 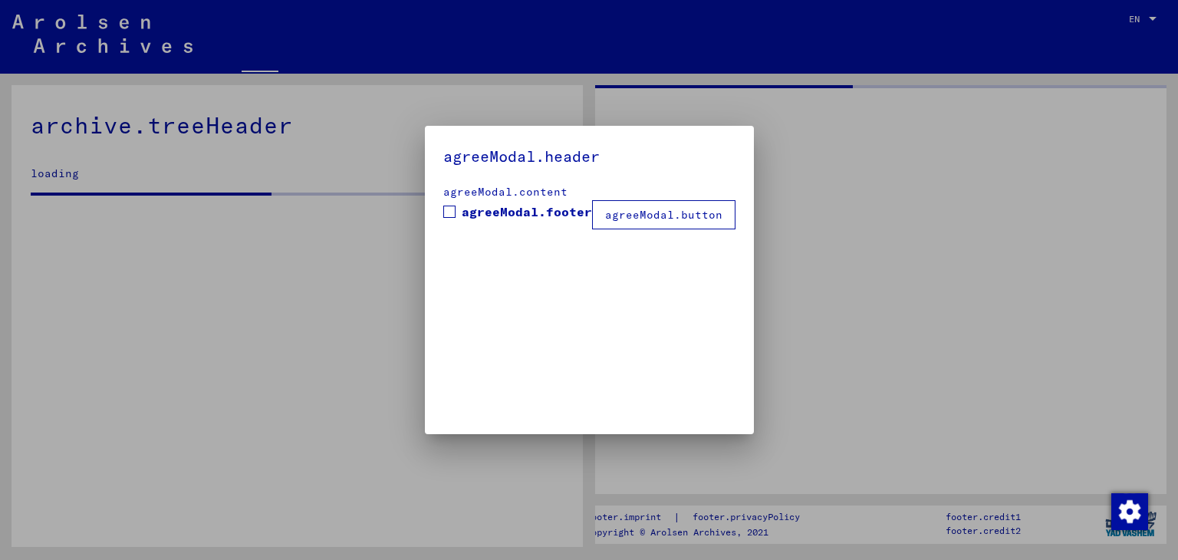 What do you see at coordinates (1129, 511) in the screenshot?
I see `div: Change consent` at bounding box center [1129, 511].